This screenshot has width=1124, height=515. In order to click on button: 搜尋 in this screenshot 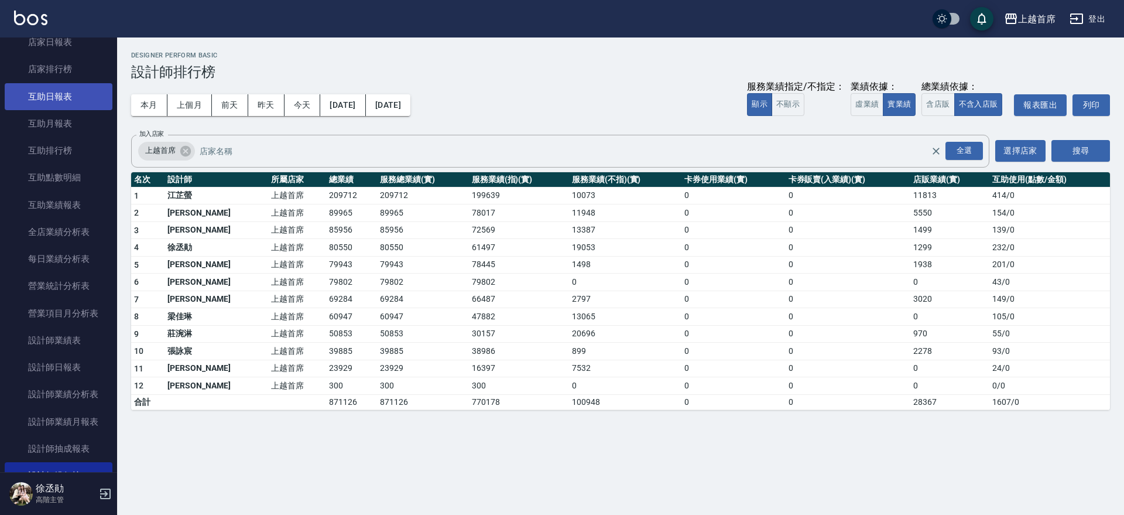, I will do `click(1081, 150)`.